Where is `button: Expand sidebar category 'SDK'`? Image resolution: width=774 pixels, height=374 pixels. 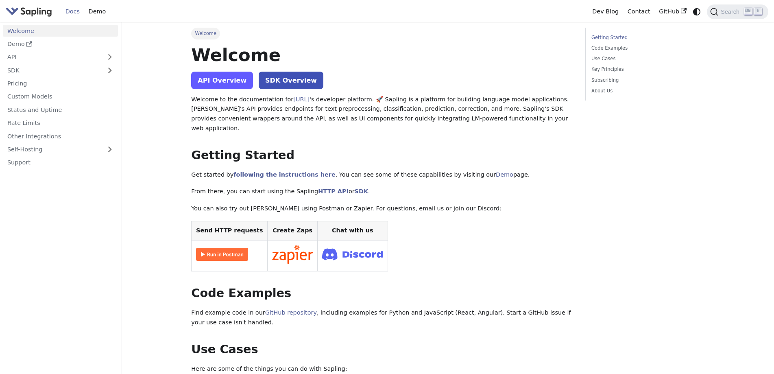 button: Expand sidebar category 'SDK' is located at coordinates (110, 70).